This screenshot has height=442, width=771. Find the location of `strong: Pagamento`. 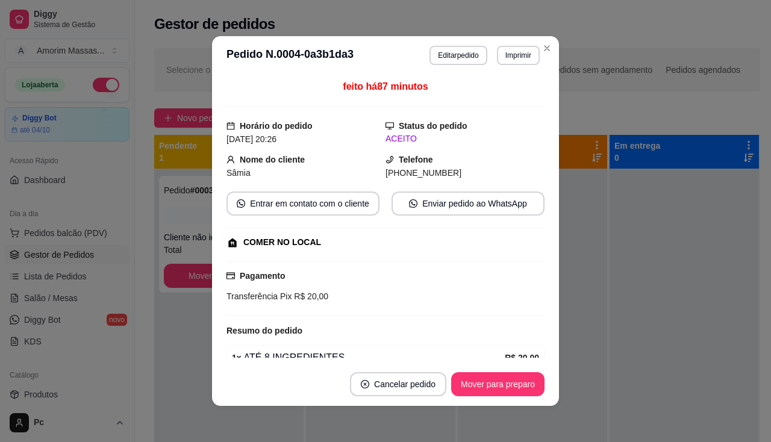

strong: Pagamento is located at coordinates (262, 276).